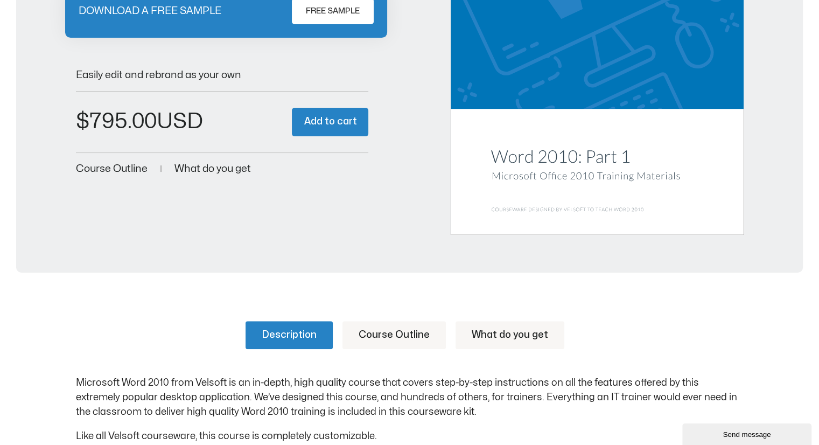 The width and height of the screenshot is (819, 445). Describe the element at coordinates (289, 335) in the screenshot. I see `a: Description` at that location.